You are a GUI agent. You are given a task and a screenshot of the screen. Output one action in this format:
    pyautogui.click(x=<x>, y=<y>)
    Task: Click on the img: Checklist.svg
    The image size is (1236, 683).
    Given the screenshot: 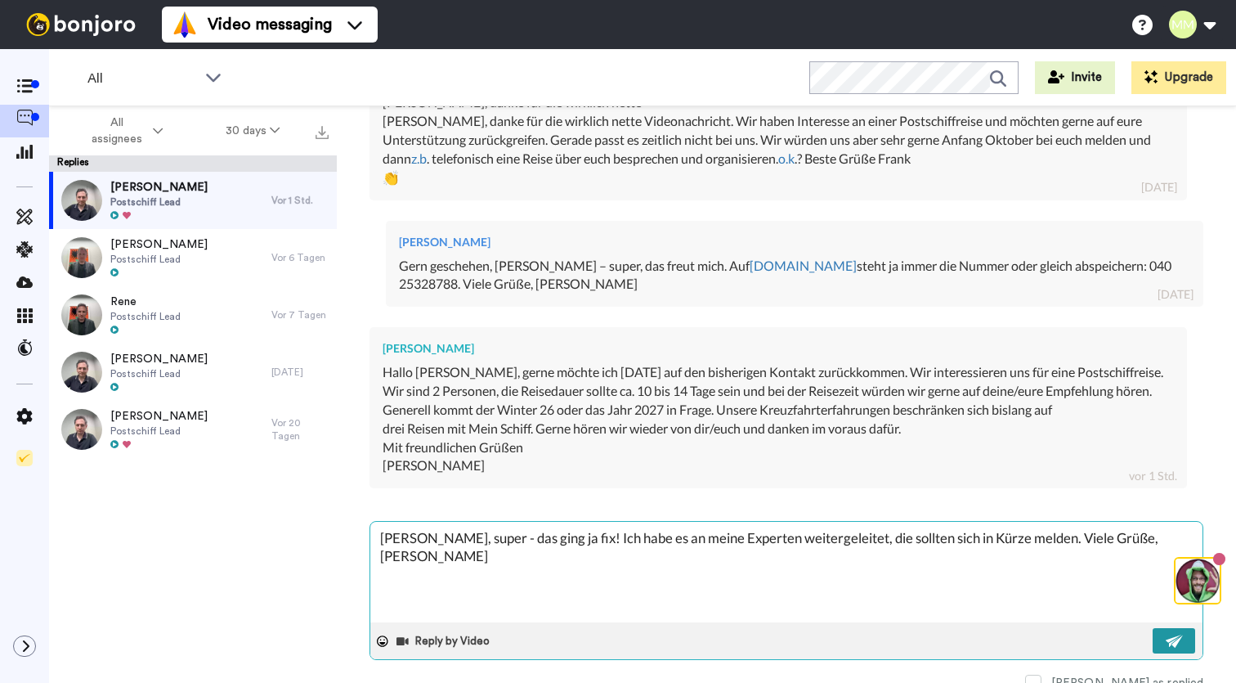 What is the action you would take?
    pyautogui.click(x=25, y=458)
    